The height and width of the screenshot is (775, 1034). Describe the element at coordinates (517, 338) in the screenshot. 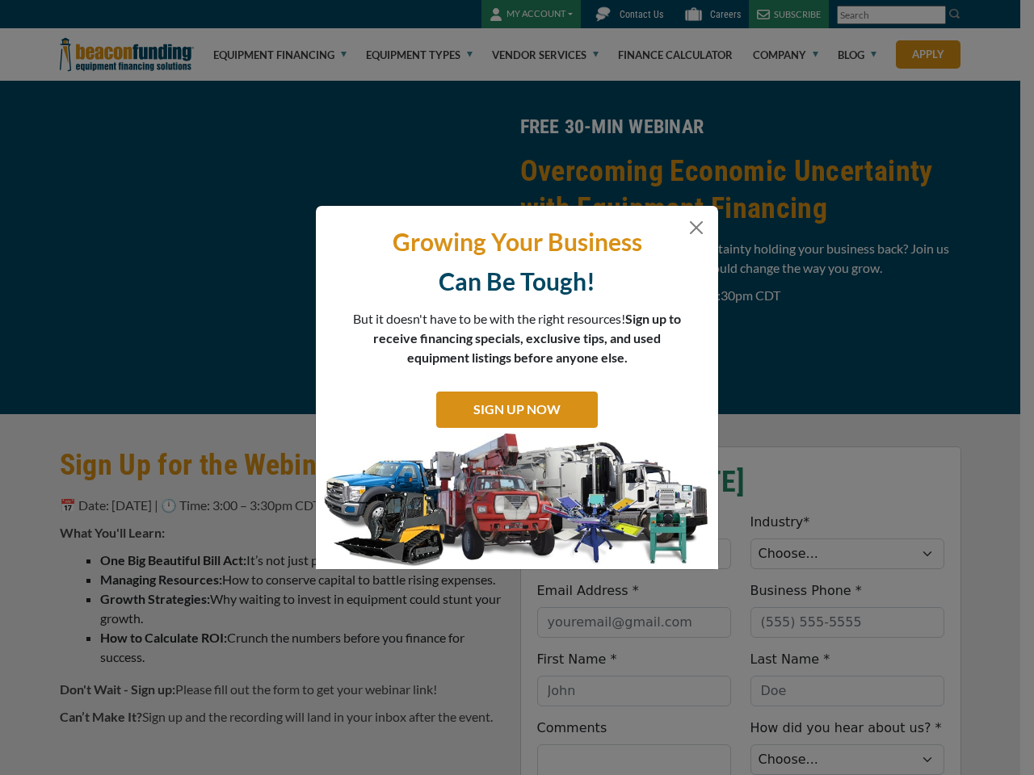

I see `p: But it doesn't have to be with the right resources!` at that location.